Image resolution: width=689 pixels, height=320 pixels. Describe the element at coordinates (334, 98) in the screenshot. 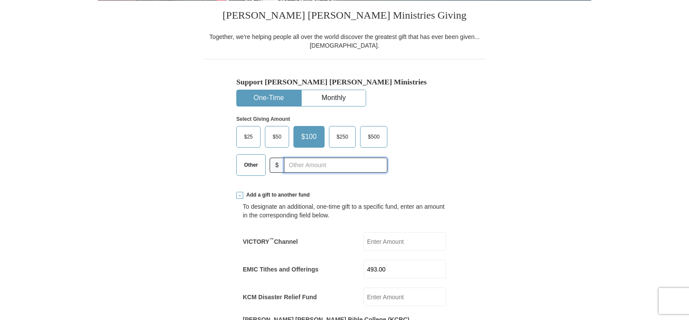

I see `button: Monthly` at that location.